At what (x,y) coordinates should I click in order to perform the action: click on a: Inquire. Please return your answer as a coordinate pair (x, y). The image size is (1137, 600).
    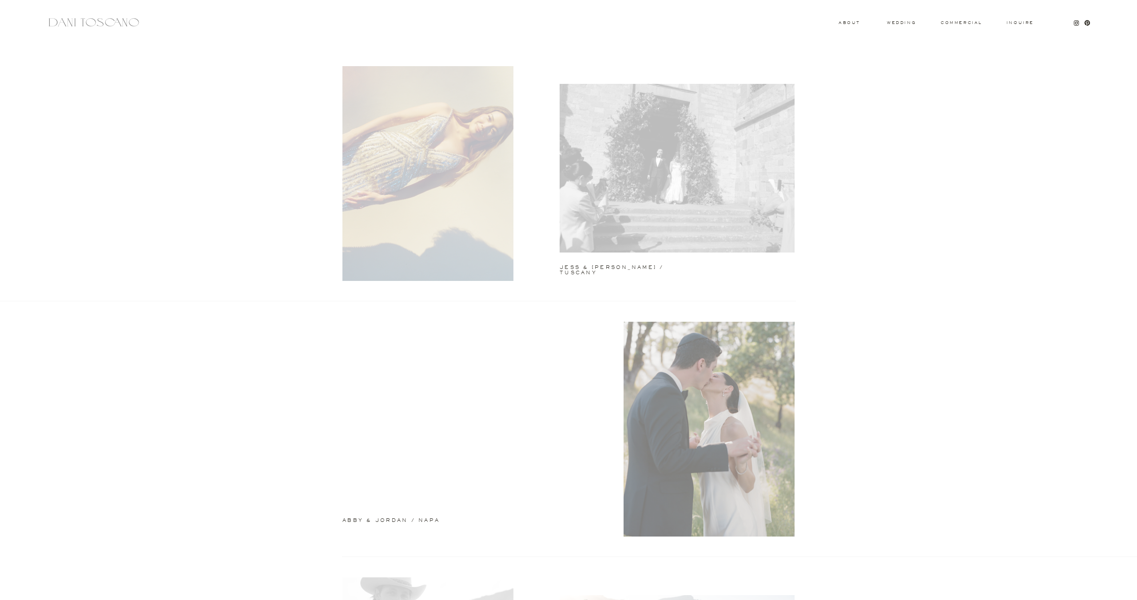
    Looking at the image, I should click on (1020, 23).